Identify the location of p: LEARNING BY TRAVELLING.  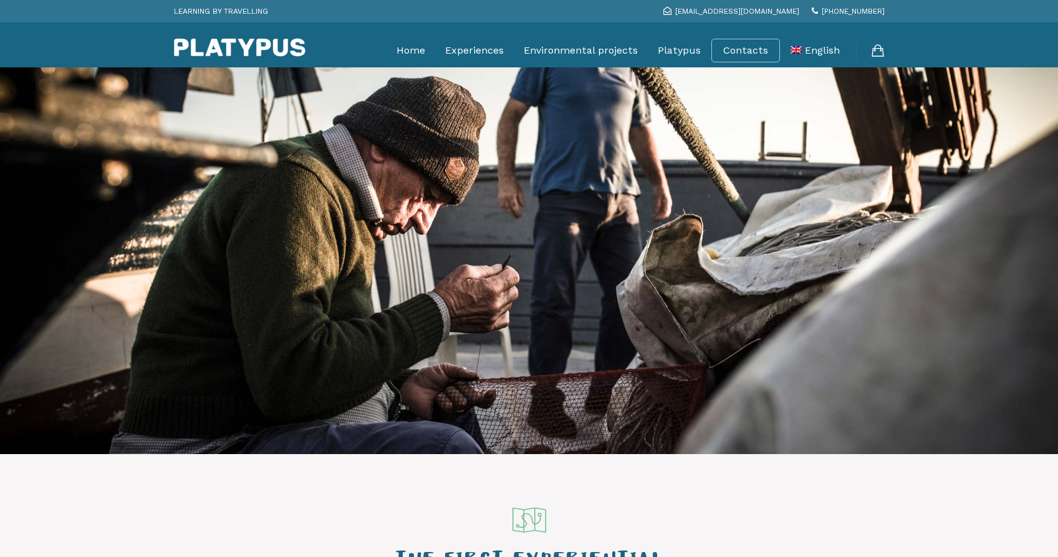
(221, 11).